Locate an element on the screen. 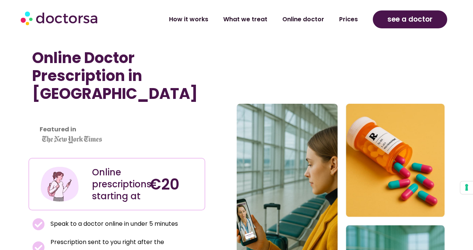 This screenshot has width=473, height=250. strong: Featured in is located at coordinates (58, 129).